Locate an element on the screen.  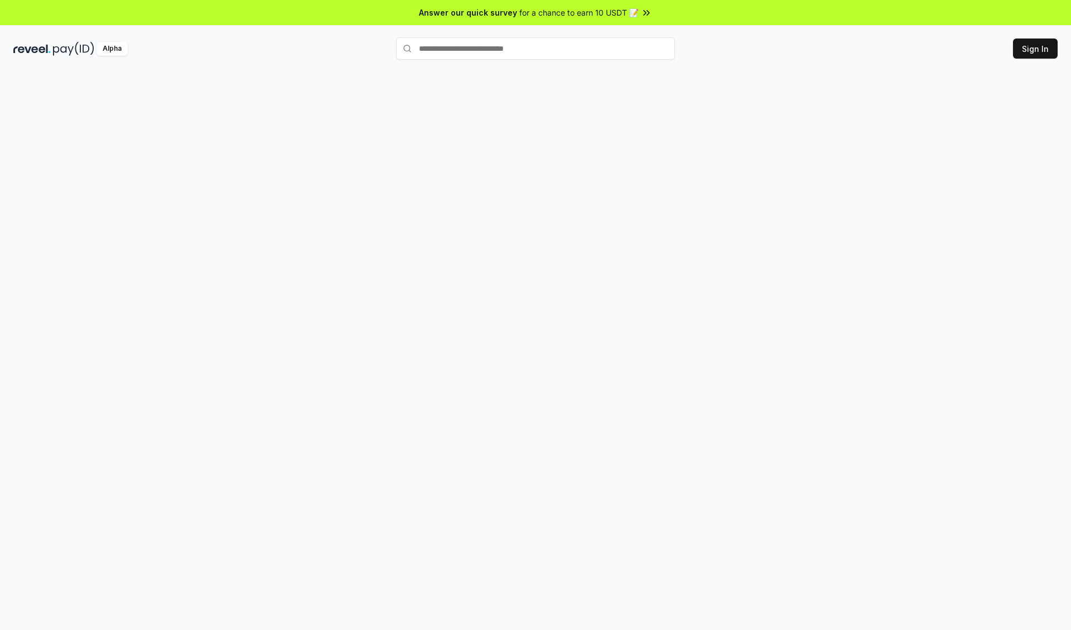
img: reveel_dark is located at coordinates (32, 49).